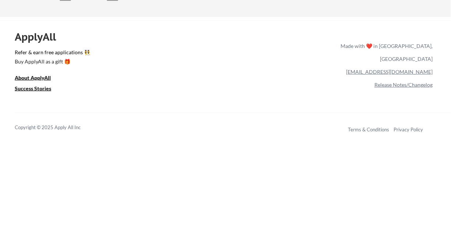 Image resolution: width=451 pixels, height=231 pixels. What do you see at coordinates (369, 129) in the screenshot?
I see `a: Terms & Conditions` at bounding box center [369, 129].